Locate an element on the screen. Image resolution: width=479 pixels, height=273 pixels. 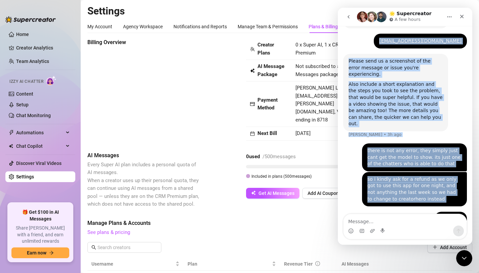
button: Start recording is located at coordinates (45, 223).